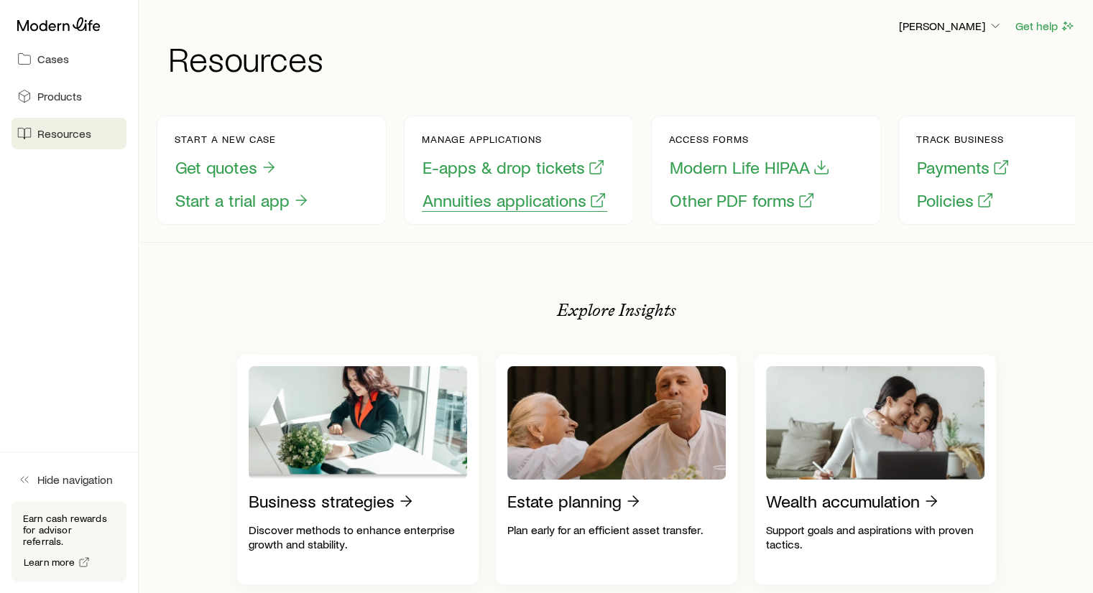 This screenshot has height=593, width=1093. What do you see at coordinates (616, 470) in the screenshot?
I see `a: Estate planningPlan early for an efficient asset transfer.` at bounding box center [616, 470].